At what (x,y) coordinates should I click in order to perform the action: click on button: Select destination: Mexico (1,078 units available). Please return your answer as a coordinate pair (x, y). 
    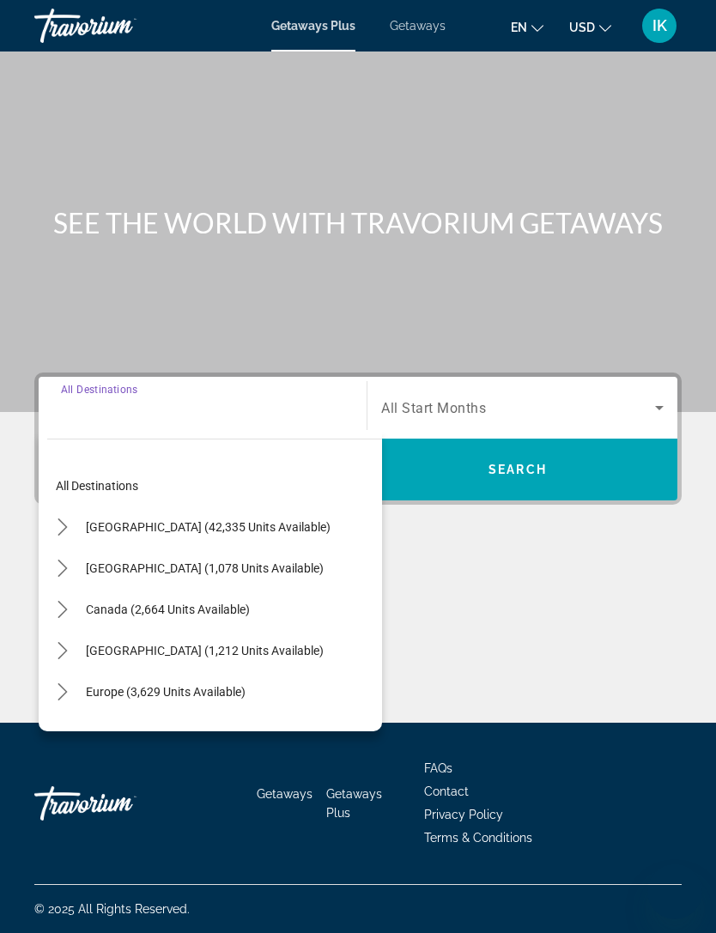
    Looking at the image, I should click on (204, 568).